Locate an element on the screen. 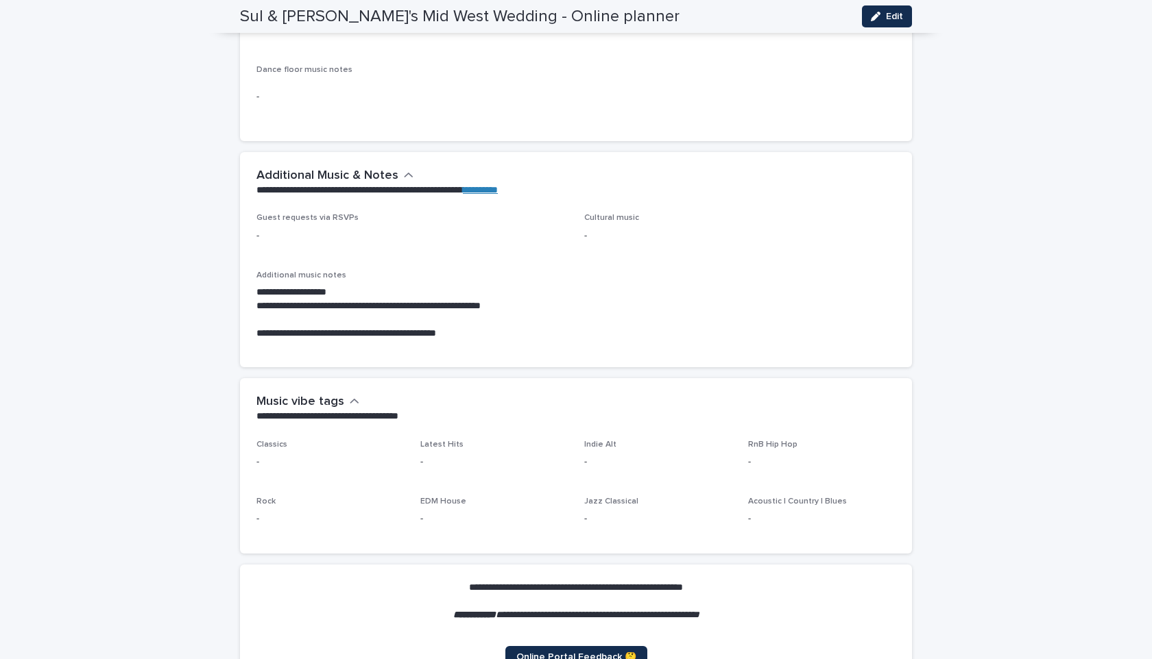 The image size is (1152, 659). button: Edit is located at coordinates (886, 16).